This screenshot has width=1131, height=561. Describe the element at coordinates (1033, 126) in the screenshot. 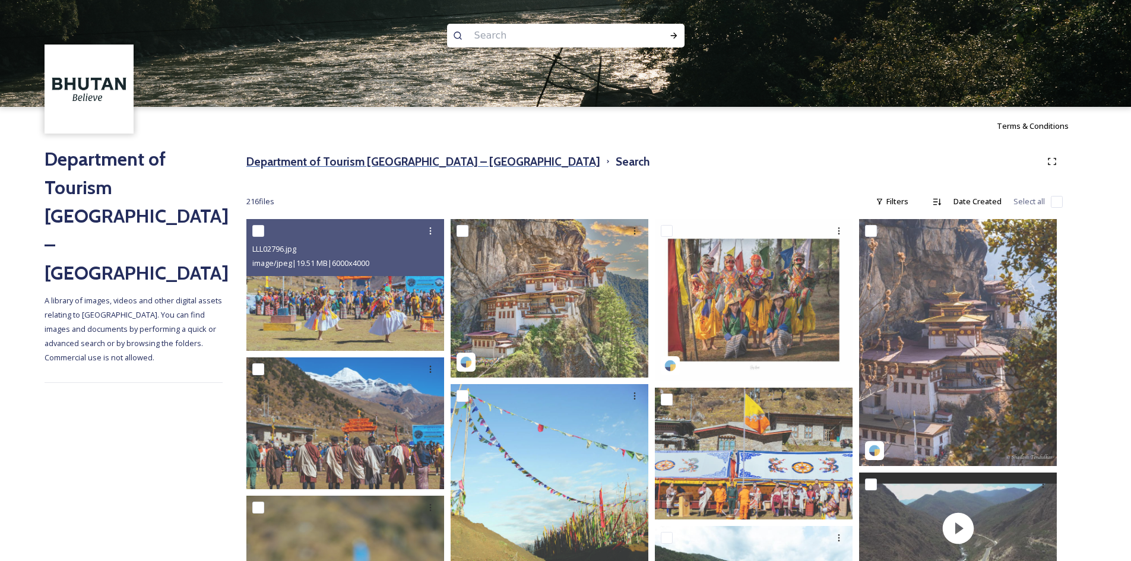

I see `span: Terms & Conditions` at that location.